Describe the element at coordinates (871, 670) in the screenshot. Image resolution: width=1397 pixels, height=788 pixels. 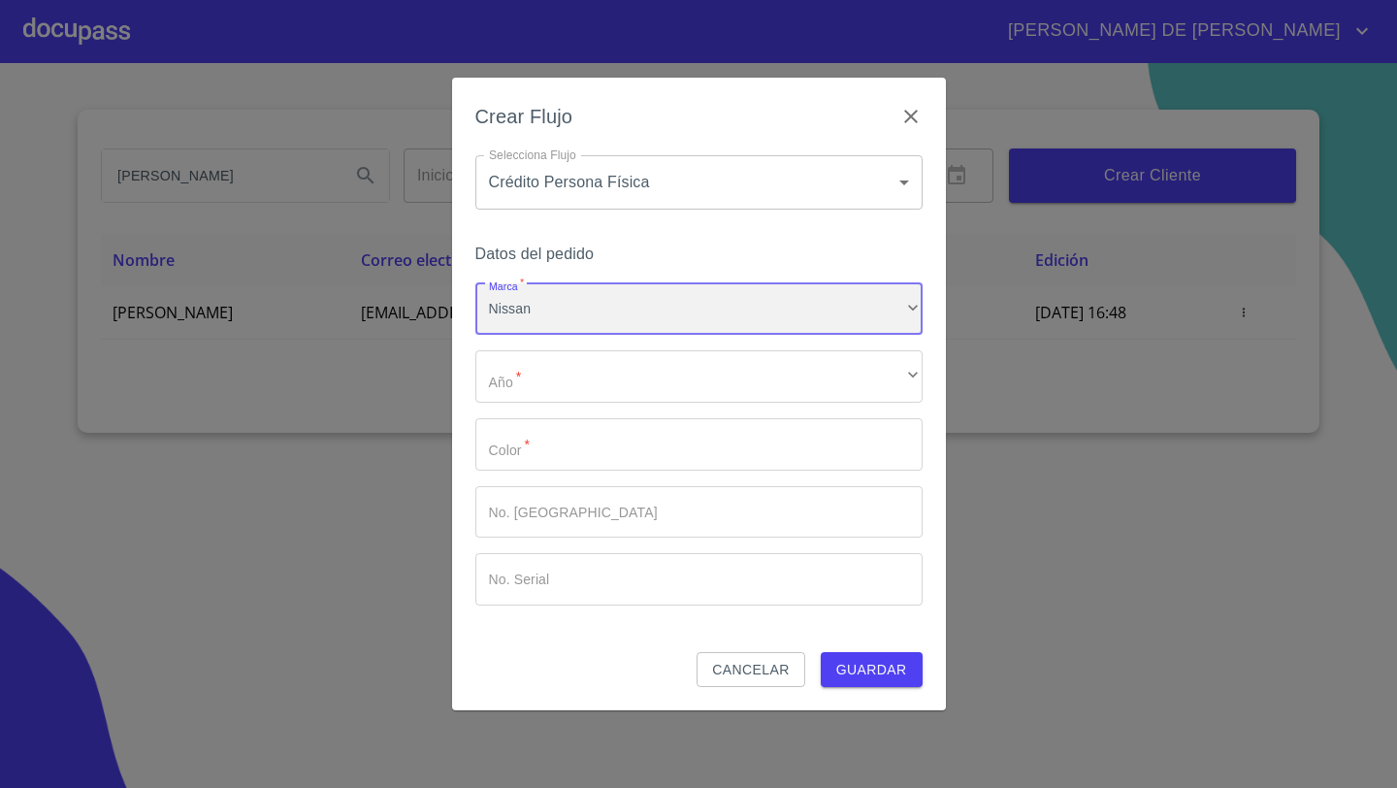
I see `button: Guardar` at that location.